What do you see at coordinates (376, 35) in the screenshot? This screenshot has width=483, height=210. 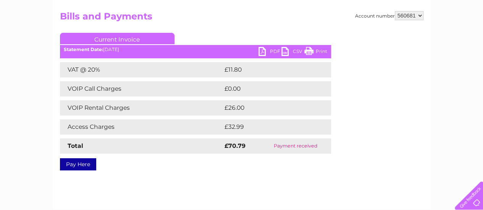 I see `a: Energy` at bounding box center [376, 35].